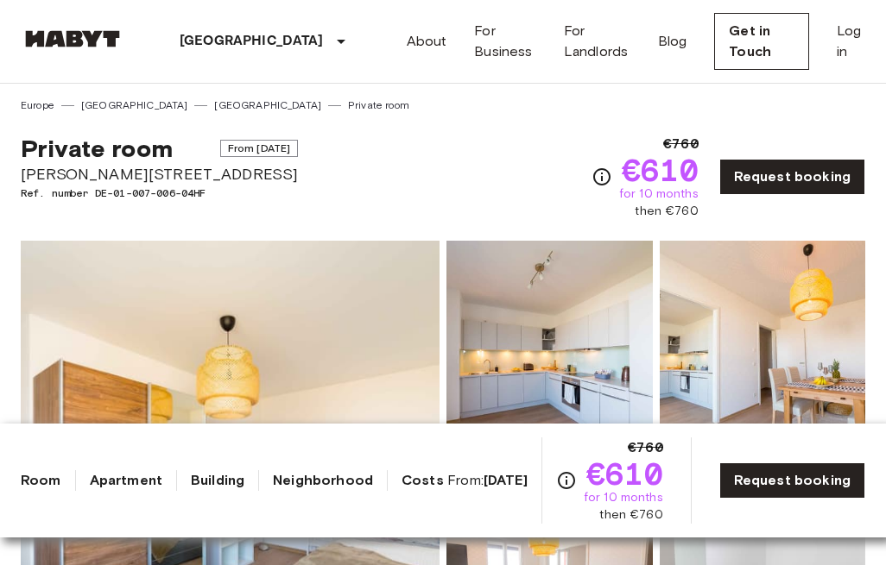 This screenshot has width=886, height=565. I want to click on a: Get in Touch, so click(760, 41).